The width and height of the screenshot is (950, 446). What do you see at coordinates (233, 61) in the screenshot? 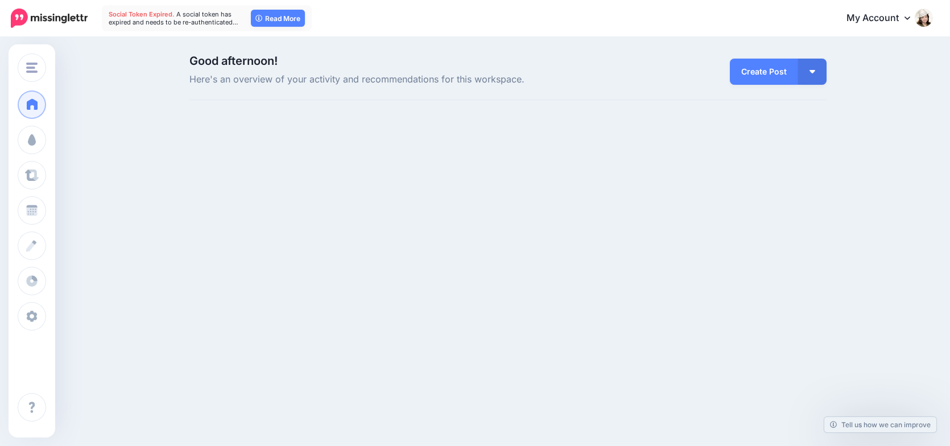
I see `span: Good afternoon!` at bounding box center [233, 61].